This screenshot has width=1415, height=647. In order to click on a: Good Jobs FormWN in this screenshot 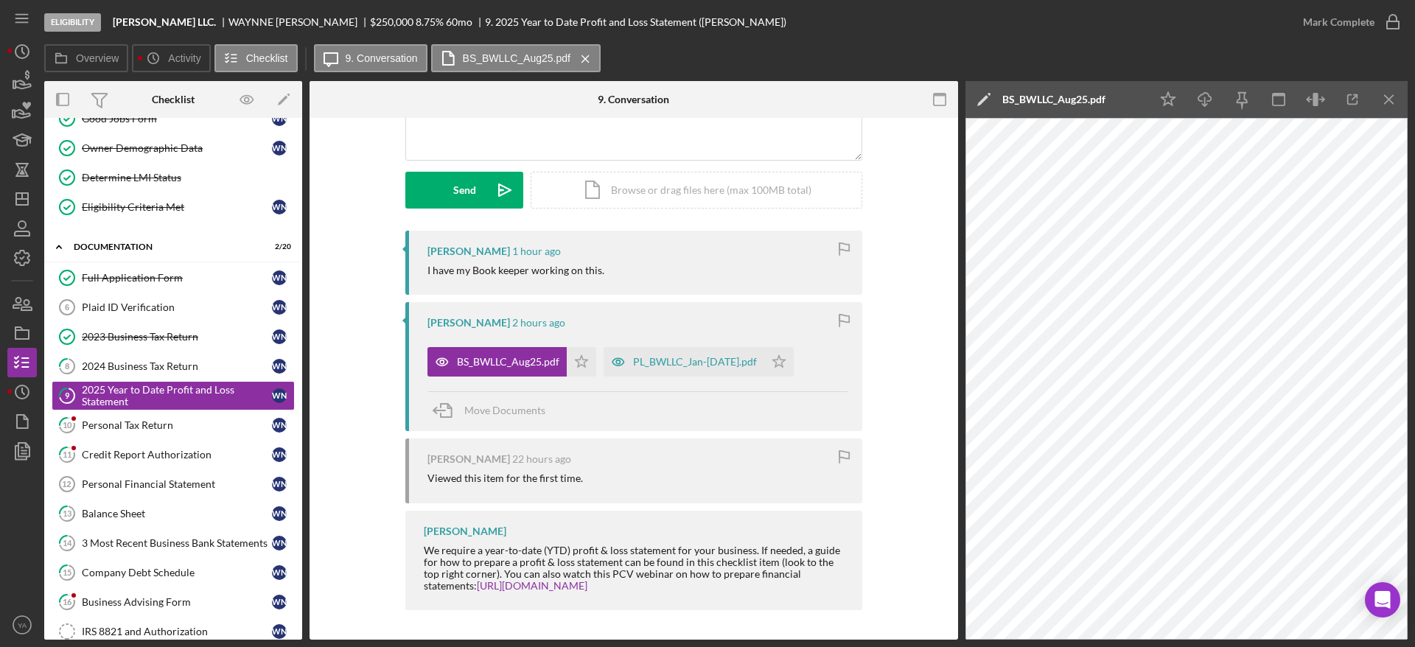, I will do `click(173, 119)`.